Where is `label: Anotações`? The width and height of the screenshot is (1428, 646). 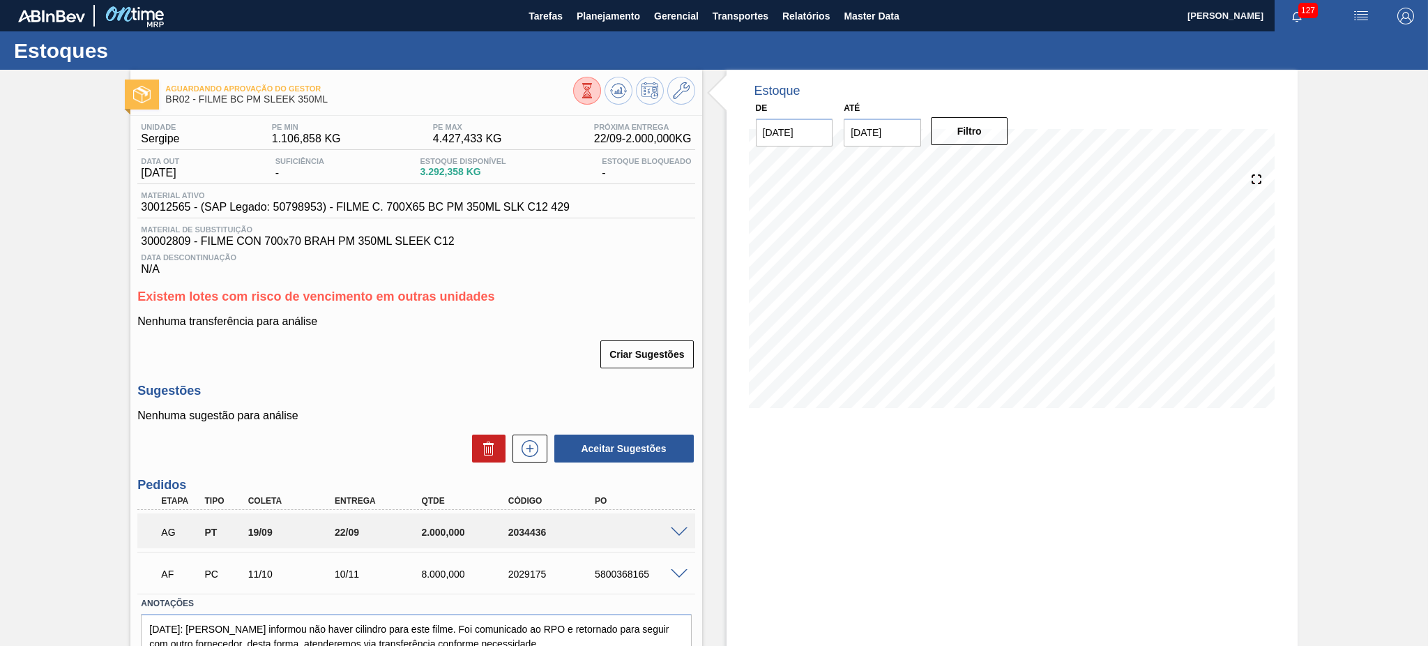 label: Anotações is located at coordinates (416, 603).